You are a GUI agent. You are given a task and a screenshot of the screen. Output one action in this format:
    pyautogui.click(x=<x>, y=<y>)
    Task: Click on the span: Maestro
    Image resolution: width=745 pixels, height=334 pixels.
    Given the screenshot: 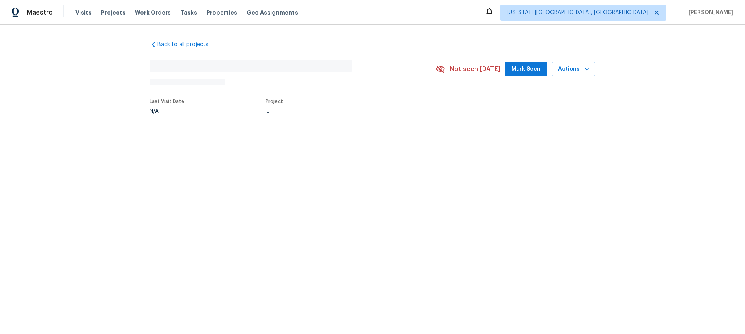 What is the action you would take?
    pyautogui.click(x=40, y=13)
    